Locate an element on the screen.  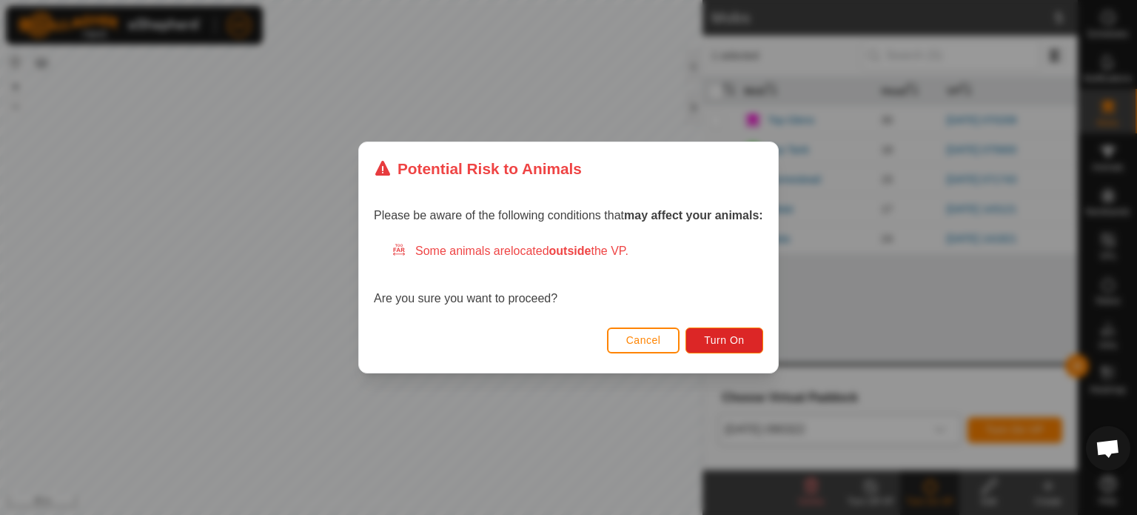
button: Cancel is located at coordinates (643, 340).